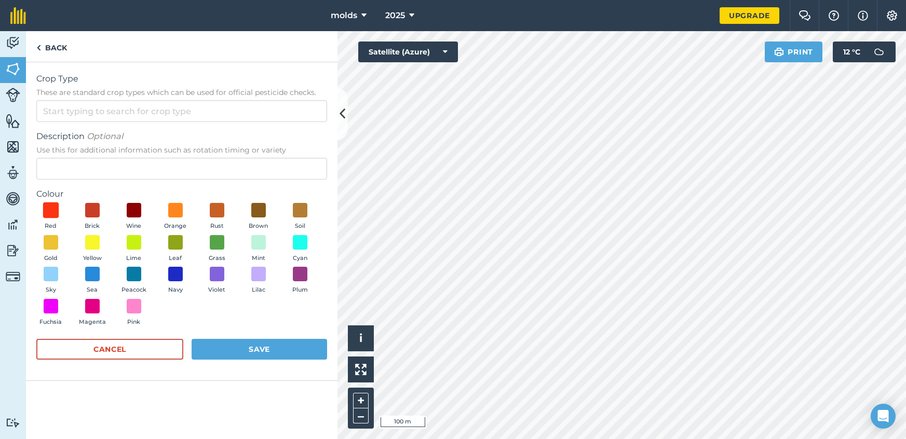  What do you see at coordinates (134, 281) in the screenshot?
I see `button: Peacock` at bounding box center [134, 281].